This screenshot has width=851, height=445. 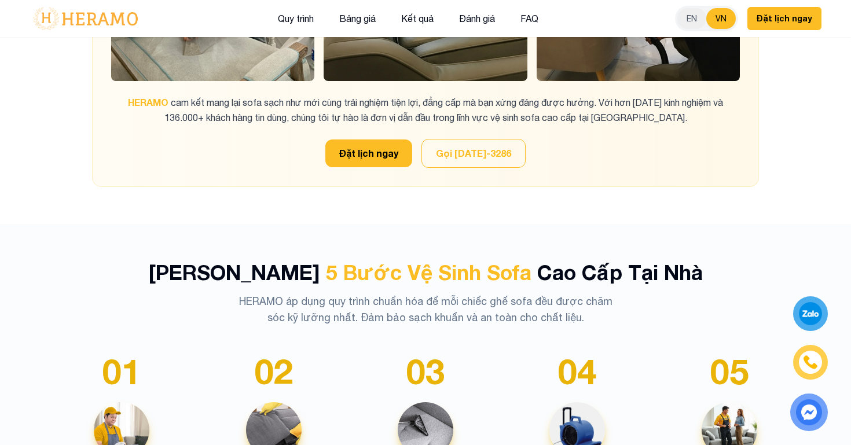 What do you see at coordinates (273, 371) in the screenshot?
I see `div: 02` at bounding box center [273, 371].